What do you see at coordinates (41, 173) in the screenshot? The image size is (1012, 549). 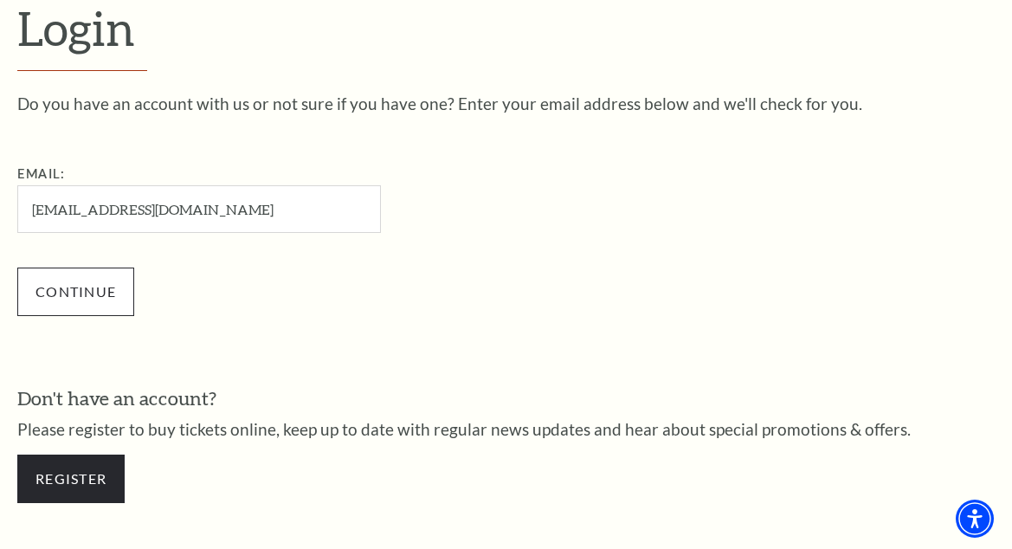 I see `label: Email:` at bounding box center [41, 173].